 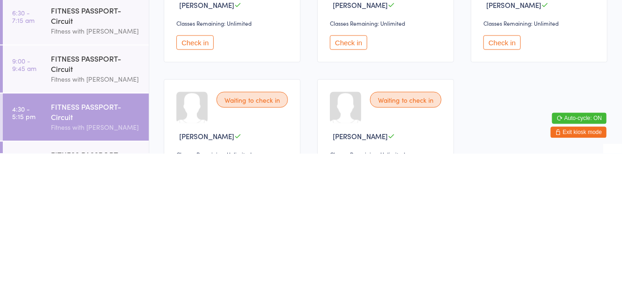 I want to click on time: 4:30 - 5:15 pm, so click(x=24, y=248).